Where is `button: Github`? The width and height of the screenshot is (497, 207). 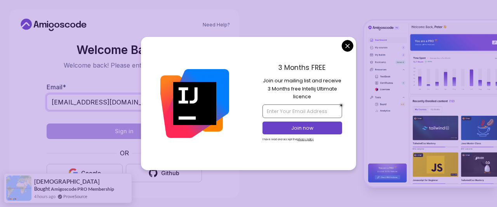
button: Github is located at coordinates (164, 173).